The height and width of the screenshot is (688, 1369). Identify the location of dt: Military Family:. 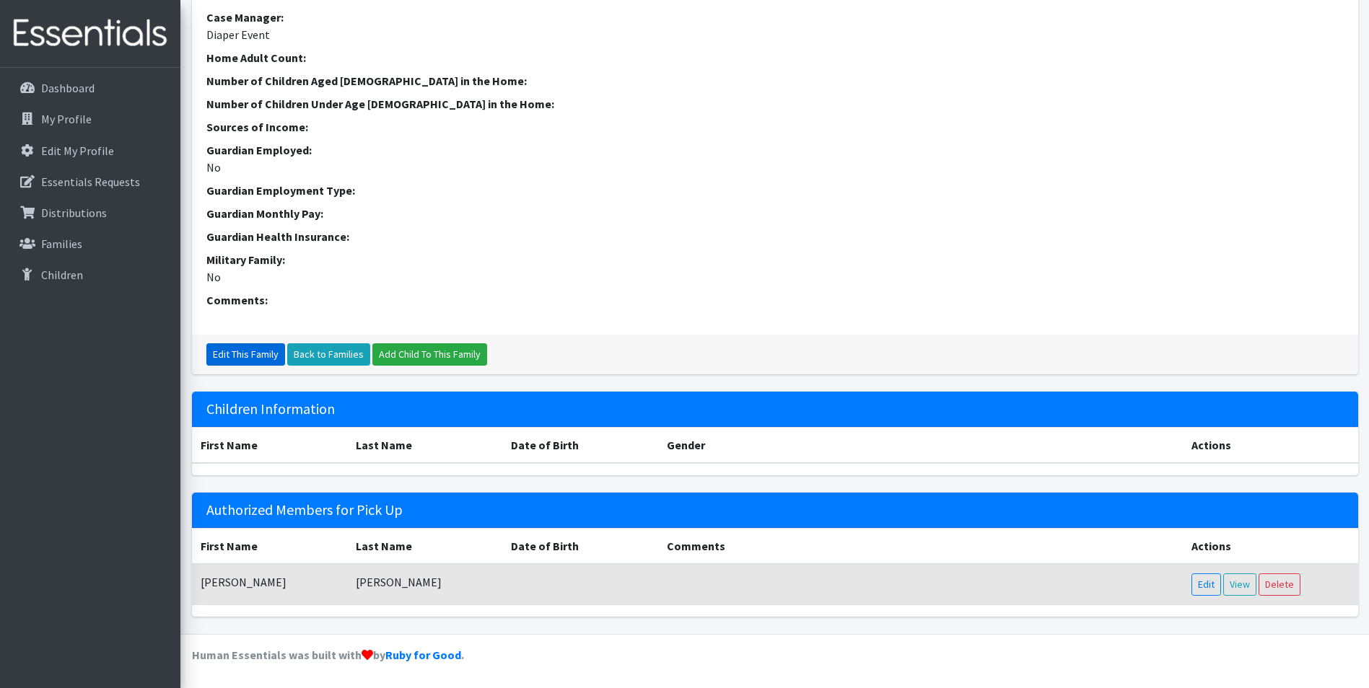
(775, 260).